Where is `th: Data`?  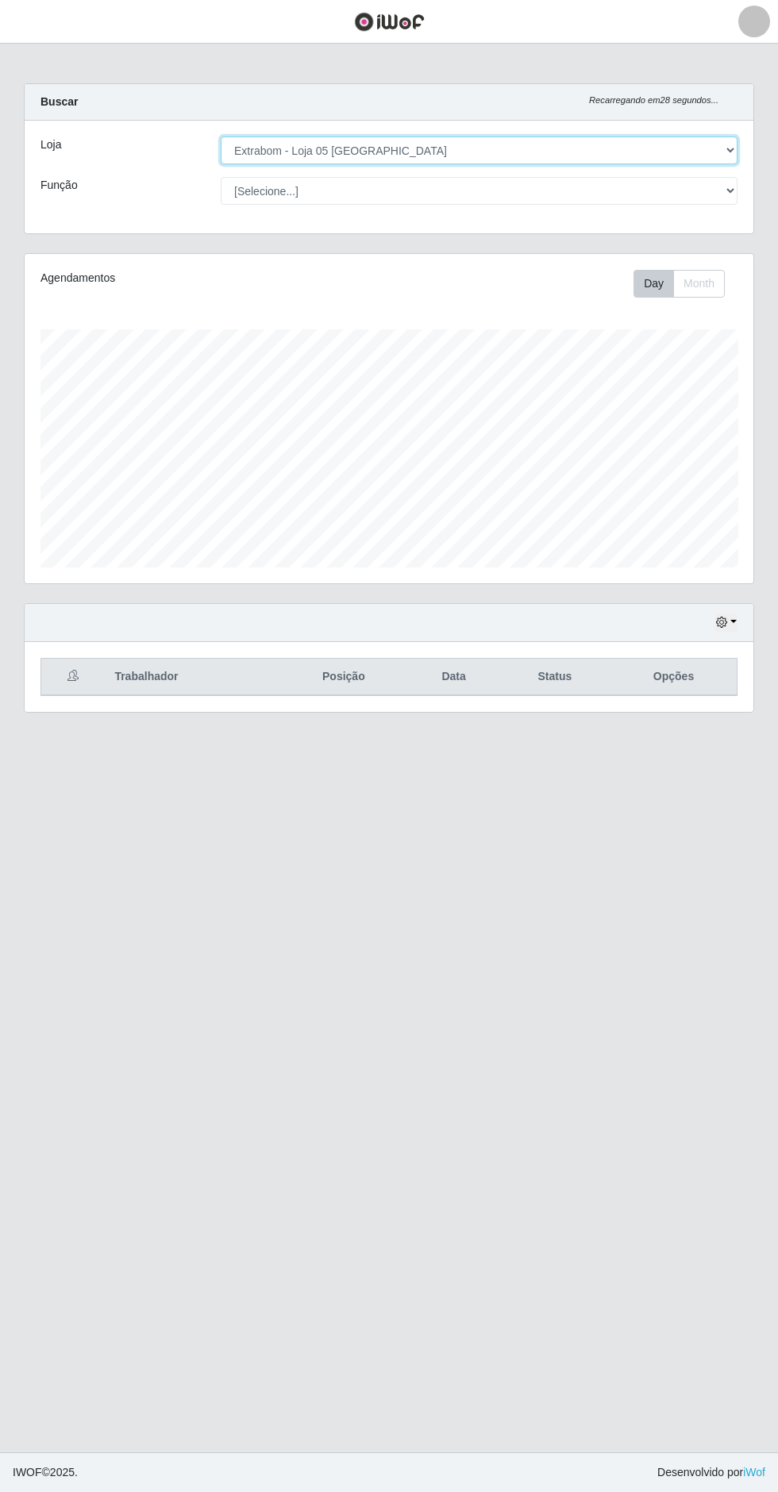 th: Data is located at coordinates (453, 677).